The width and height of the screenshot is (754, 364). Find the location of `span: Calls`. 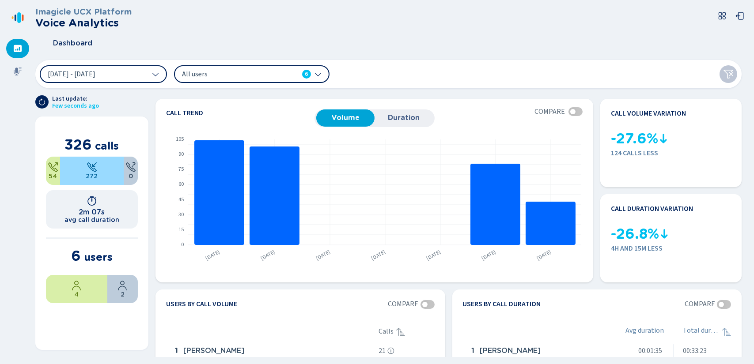

span: Calls is located at coordinates (386, 332).